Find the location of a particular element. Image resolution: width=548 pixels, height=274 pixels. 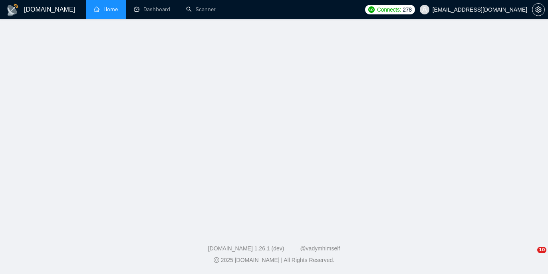

span: 278 is located at coordinates (407, 10).